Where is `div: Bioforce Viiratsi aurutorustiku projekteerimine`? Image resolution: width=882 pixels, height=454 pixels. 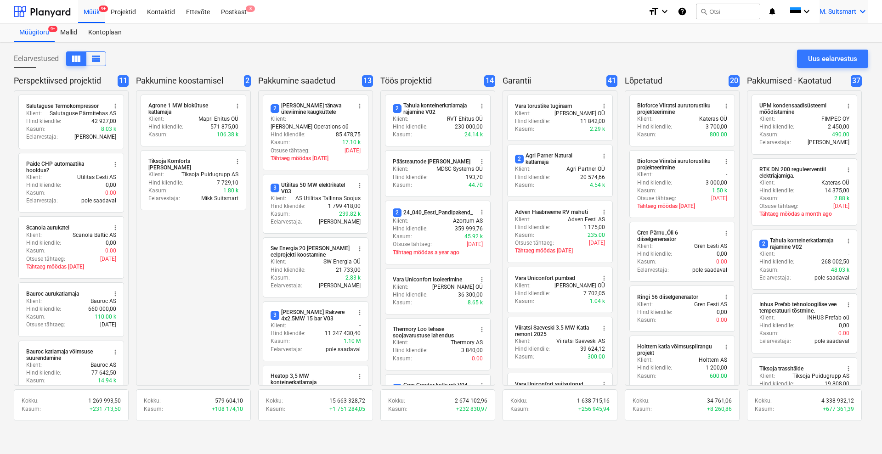
div: Bioforce Viiratsi aurutorustiku projekteerimine is located at coordinates (677, 164).